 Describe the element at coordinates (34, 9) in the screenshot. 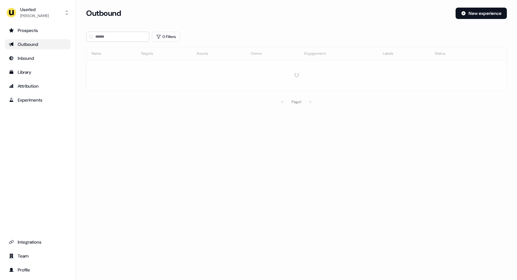

I see `div: Userled` at that location.